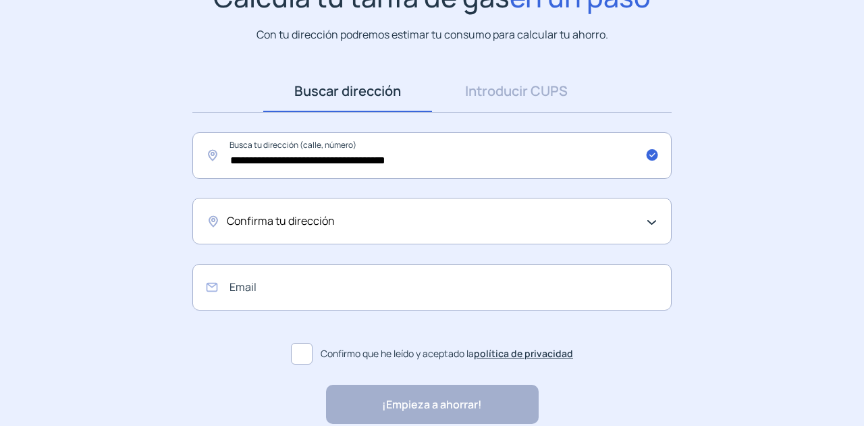 This screenshot has height=426, width=864. I want to click on span: Confirma tu dirección, so click(281, 221).